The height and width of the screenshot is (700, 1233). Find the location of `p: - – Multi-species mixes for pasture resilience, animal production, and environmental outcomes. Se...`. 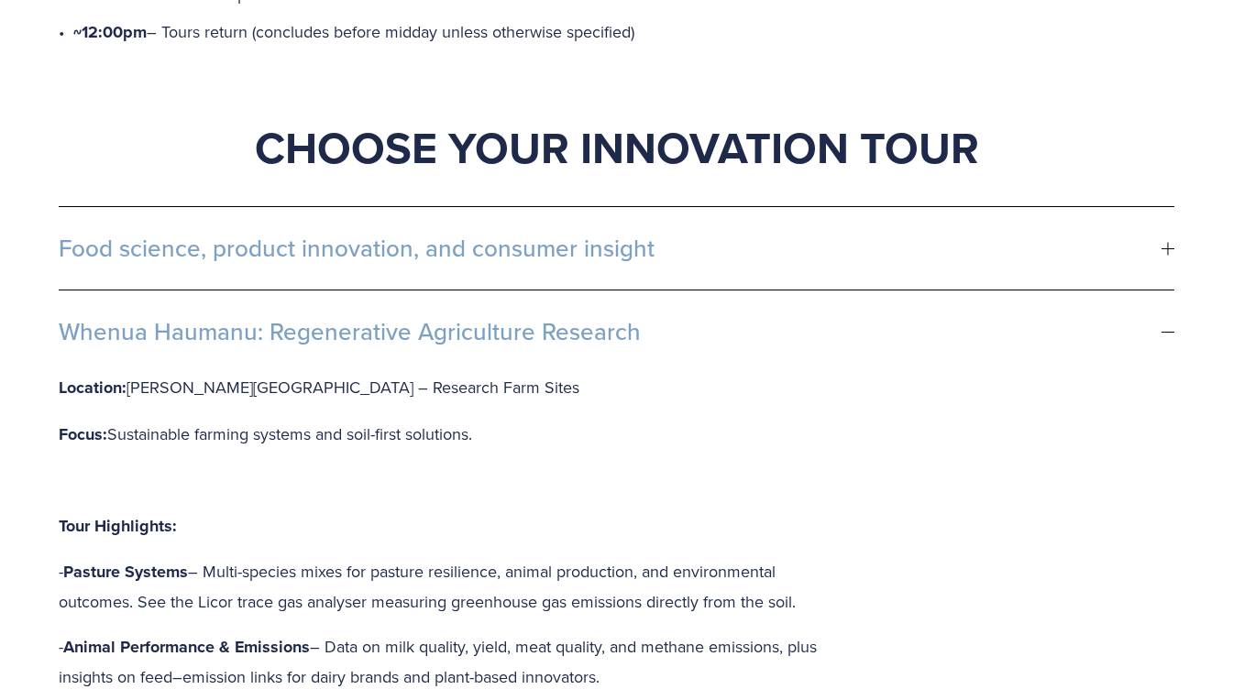

p: - – Multi-species mixes for pasture resilience, animal production, and environmental outcomes. Se... is located at coordinates (449, 587).